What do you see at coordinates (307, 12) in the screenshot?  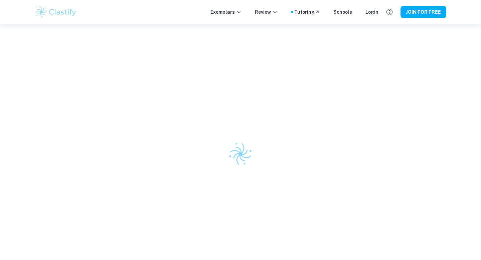 I see `div: Tutoring` at bounding box center [307, 12].